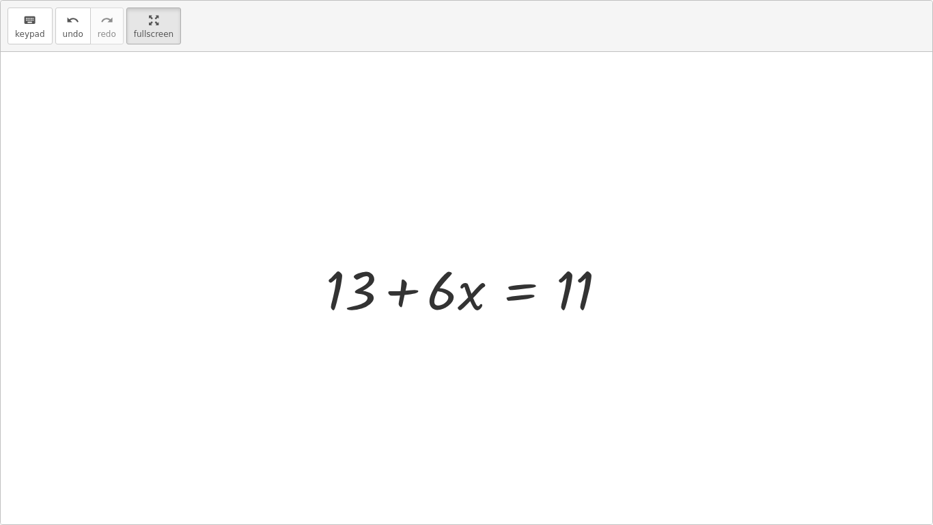 The width and height of the screenshot is (933, 525). Describe the element at coordinates (107, 20) in the screenshot. I see `i: redo` at that location.